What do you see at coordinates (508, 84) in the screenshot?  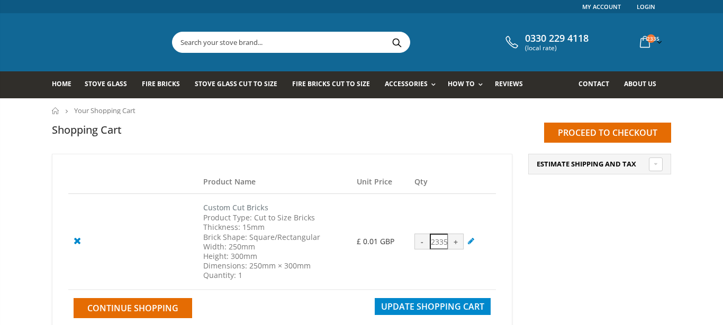 I see `span: Reviews` at bounding box center [508, 84].